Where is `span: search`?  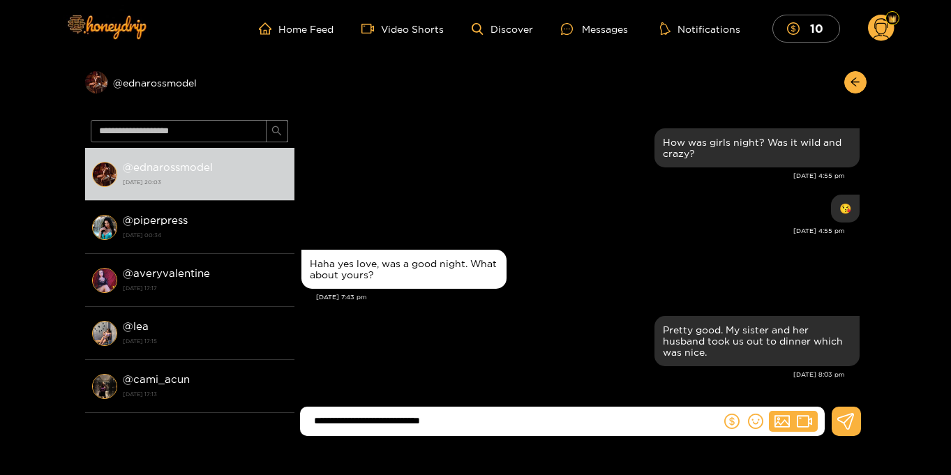 span: search is located at coordinates (276, 131).